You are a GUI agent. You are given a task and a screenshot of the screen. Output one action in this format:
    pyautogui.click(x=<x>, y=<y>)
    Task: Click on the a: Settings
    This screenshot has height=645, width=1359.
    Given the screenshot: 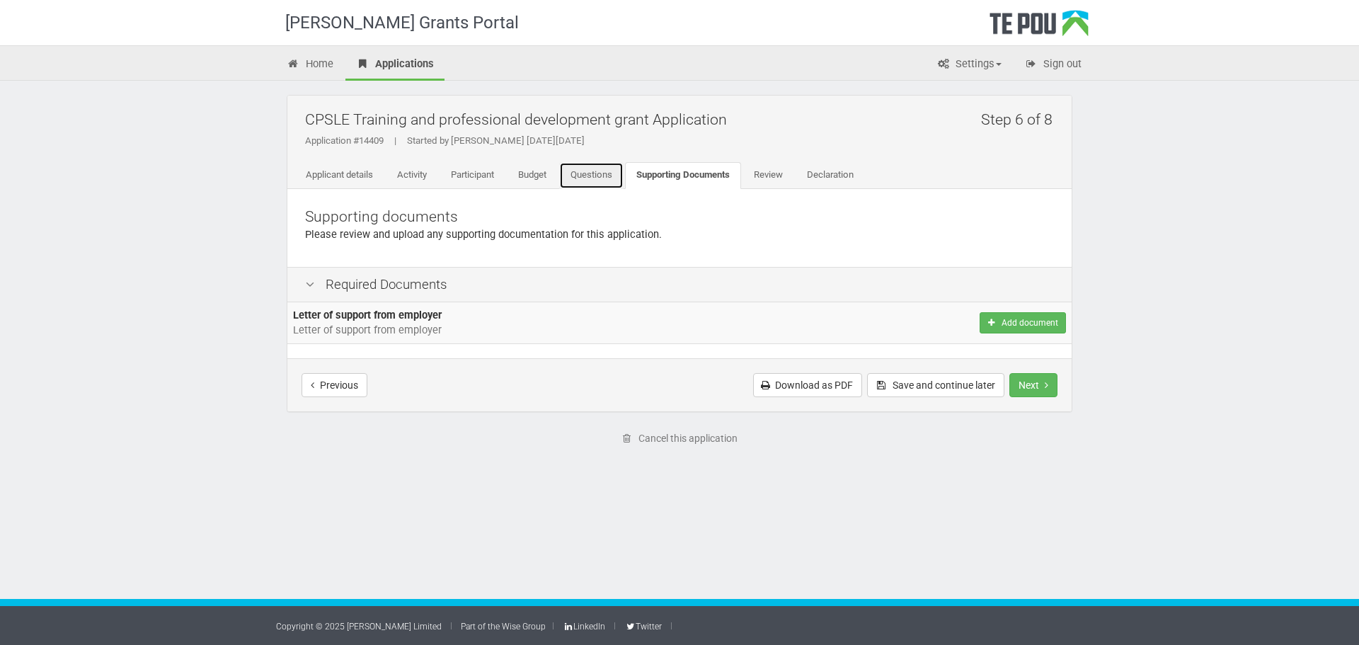 What is the action you would take?
    pyautogui.click(x=969, y=65)
    